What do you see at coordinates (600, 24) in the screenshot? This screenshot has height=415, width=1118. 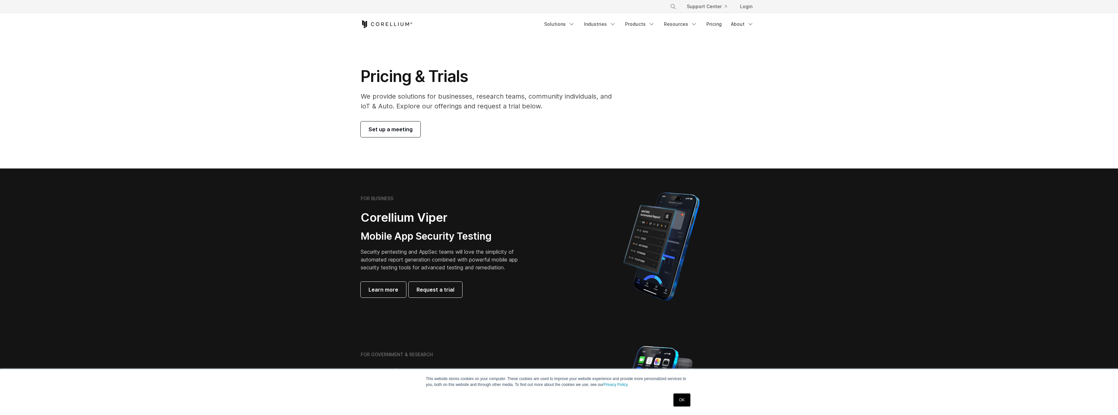 I see `a: Industries` at bounding box center [600, 24].